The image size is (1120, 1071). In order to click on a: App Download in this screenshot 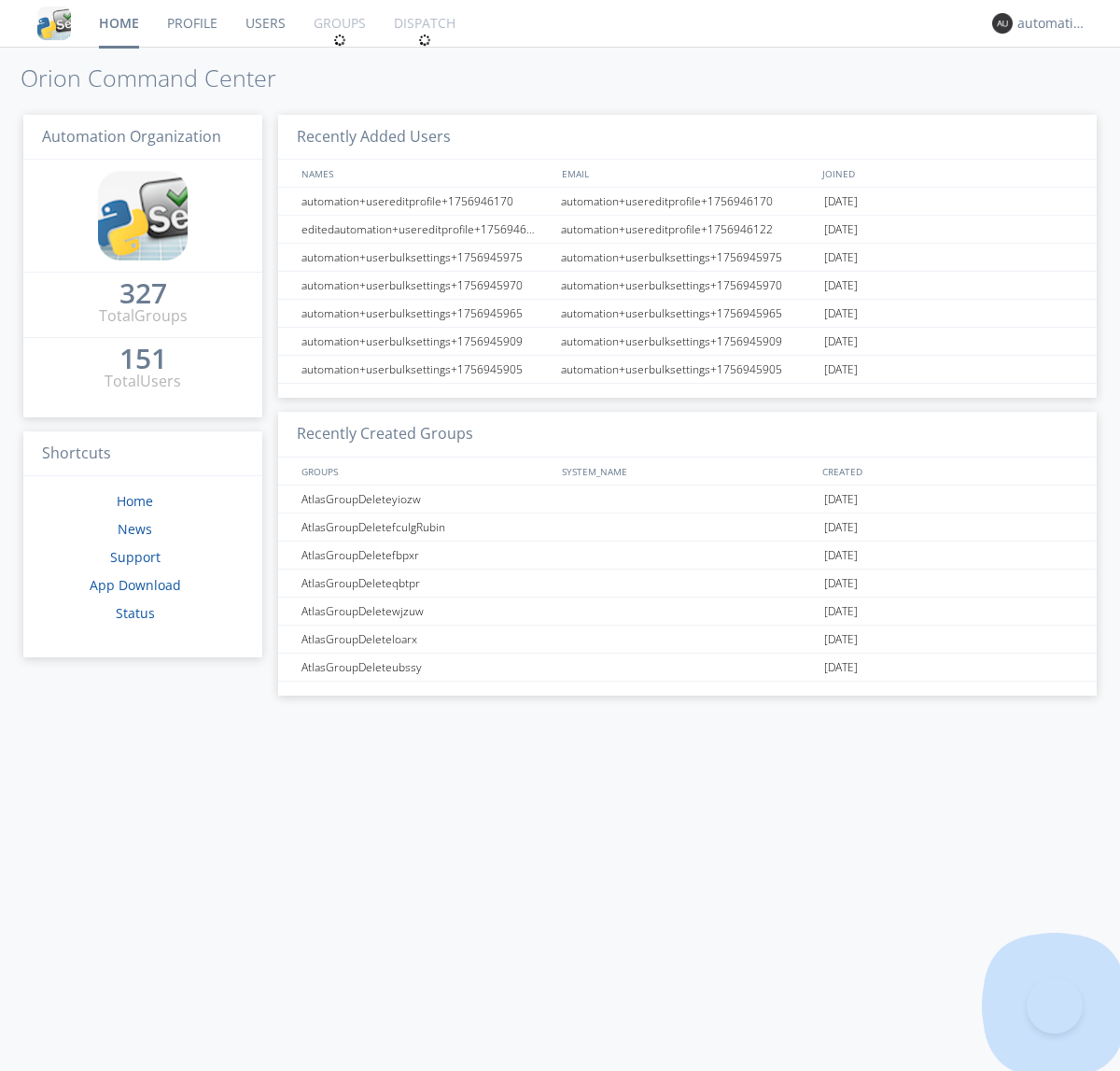, I will do `click(135, 585)`.